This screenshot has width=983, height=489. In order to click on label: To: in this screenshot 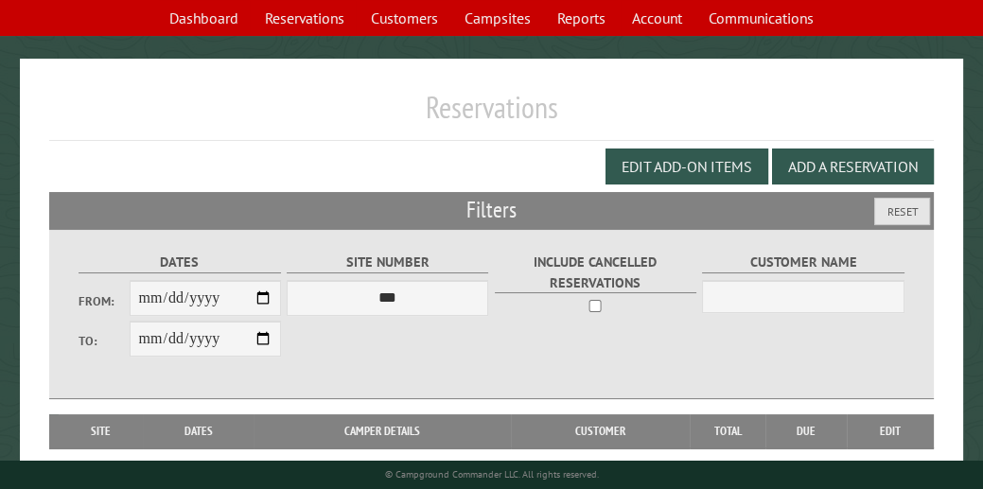, I will do `click(103, 341)`.